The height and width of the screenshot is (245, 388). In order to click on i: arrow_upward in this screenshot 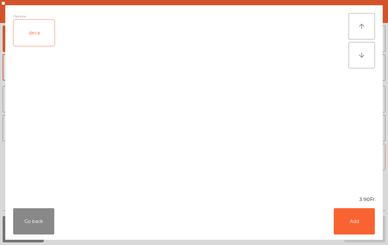, I will do `click(361, 26)`.